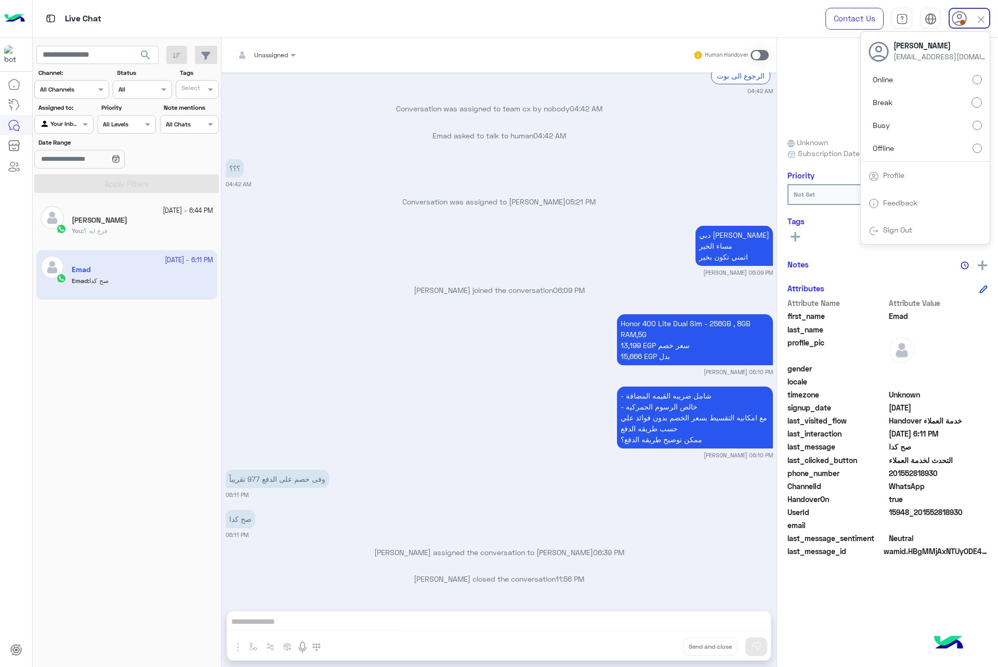 The height and width of the screenshot is (667, 998). I want to click on h6: Tags, so click(888, 221).